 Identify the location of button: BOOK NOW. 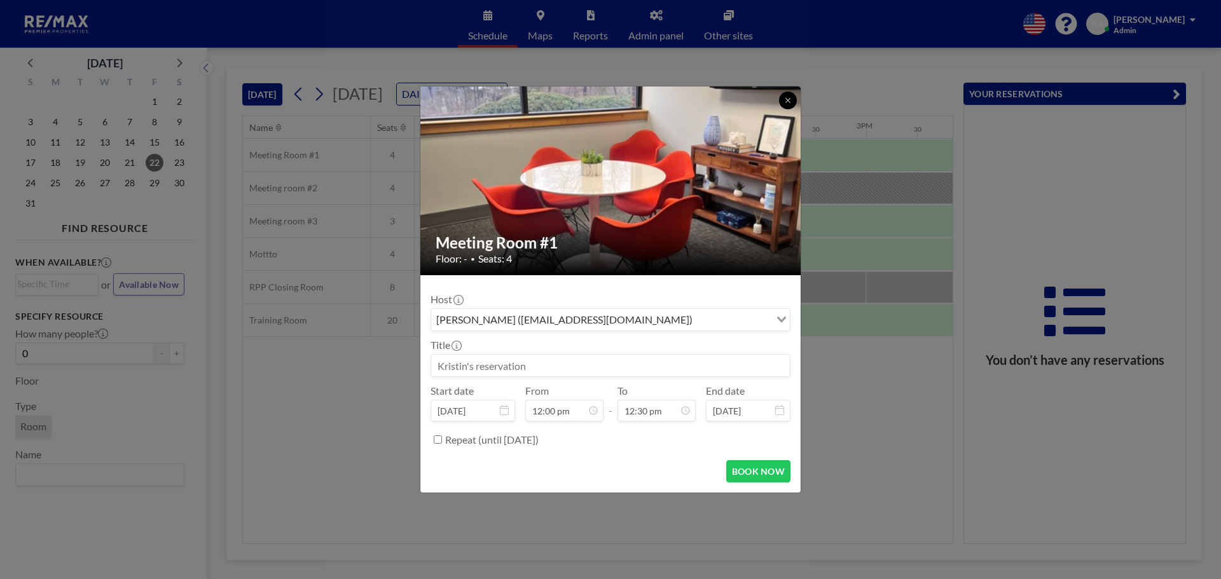
(758, 471).